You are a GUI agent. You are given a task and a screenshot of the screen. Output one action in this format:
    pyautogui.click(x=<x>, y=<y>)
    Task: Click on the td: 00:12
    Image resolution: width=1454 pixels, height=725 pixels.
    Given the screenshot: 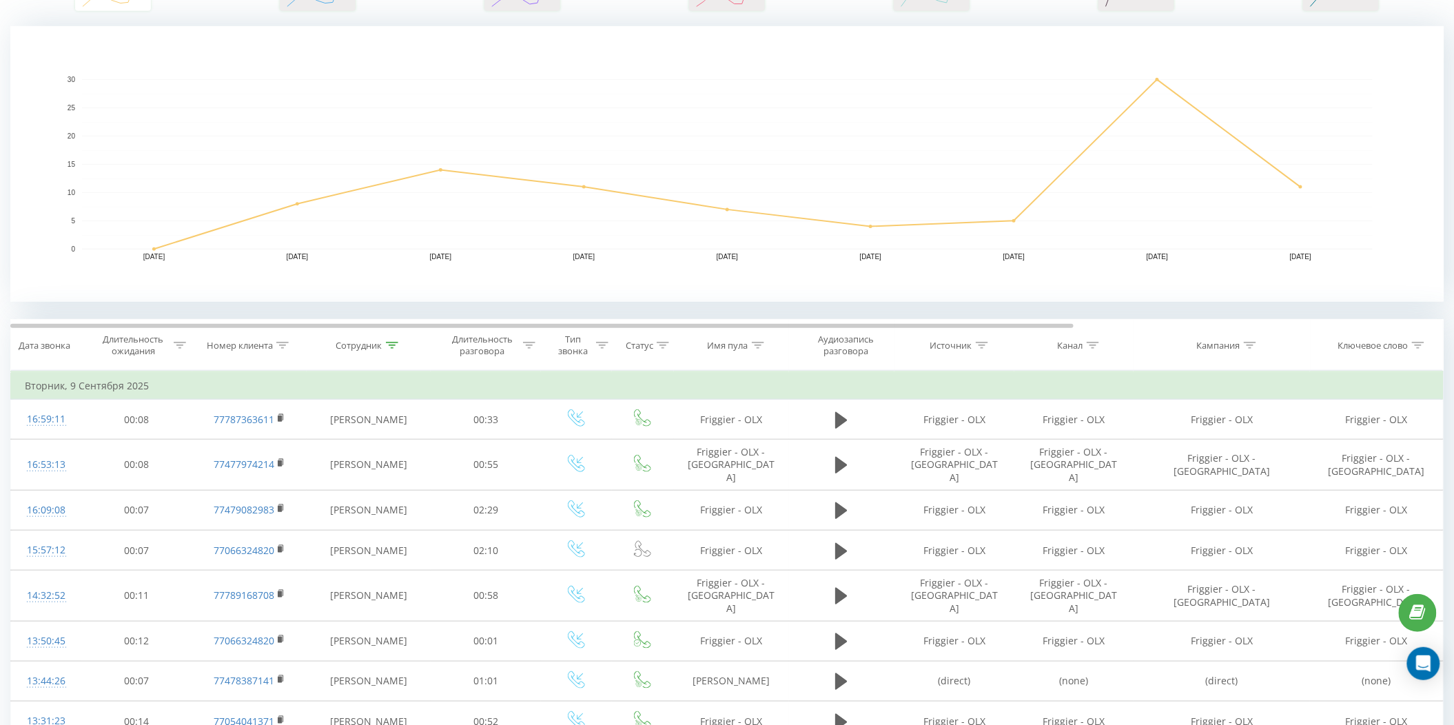 What is the action you would take?
    pyautogui.click(x=136, y=641)
    